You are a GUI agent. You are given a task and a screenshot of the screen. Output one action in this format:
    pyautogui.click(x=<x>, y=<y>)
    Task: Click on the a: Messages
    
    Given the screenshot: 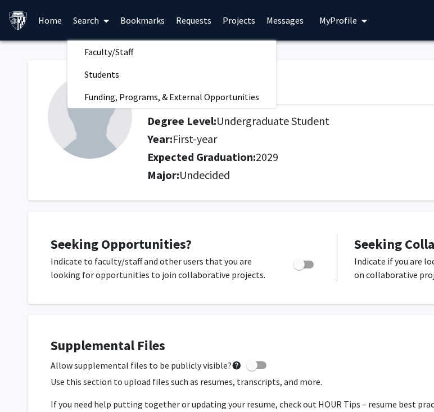 What is the action you would take?
    pyautogui.click(x=285, y=20)
    